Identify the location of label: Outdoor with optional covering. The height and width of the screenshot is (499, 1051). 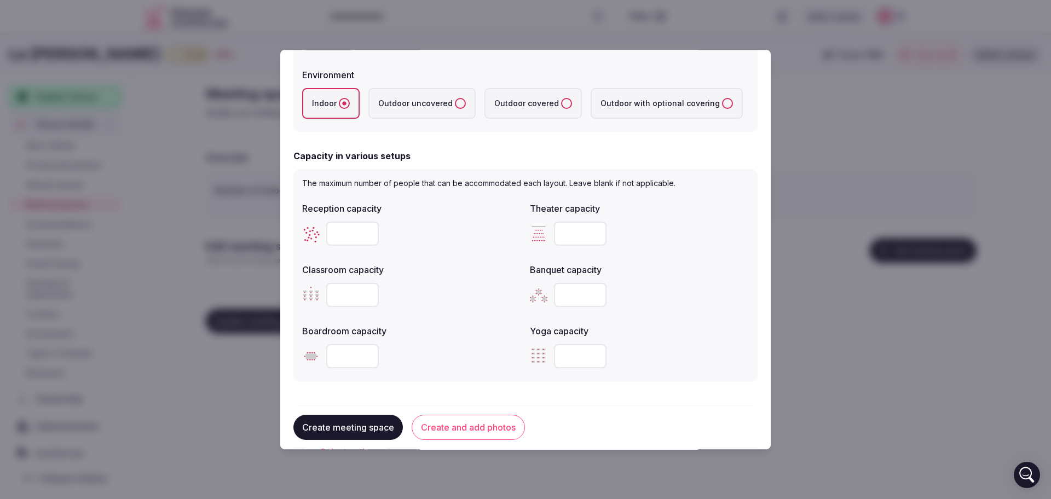
(667, 103).